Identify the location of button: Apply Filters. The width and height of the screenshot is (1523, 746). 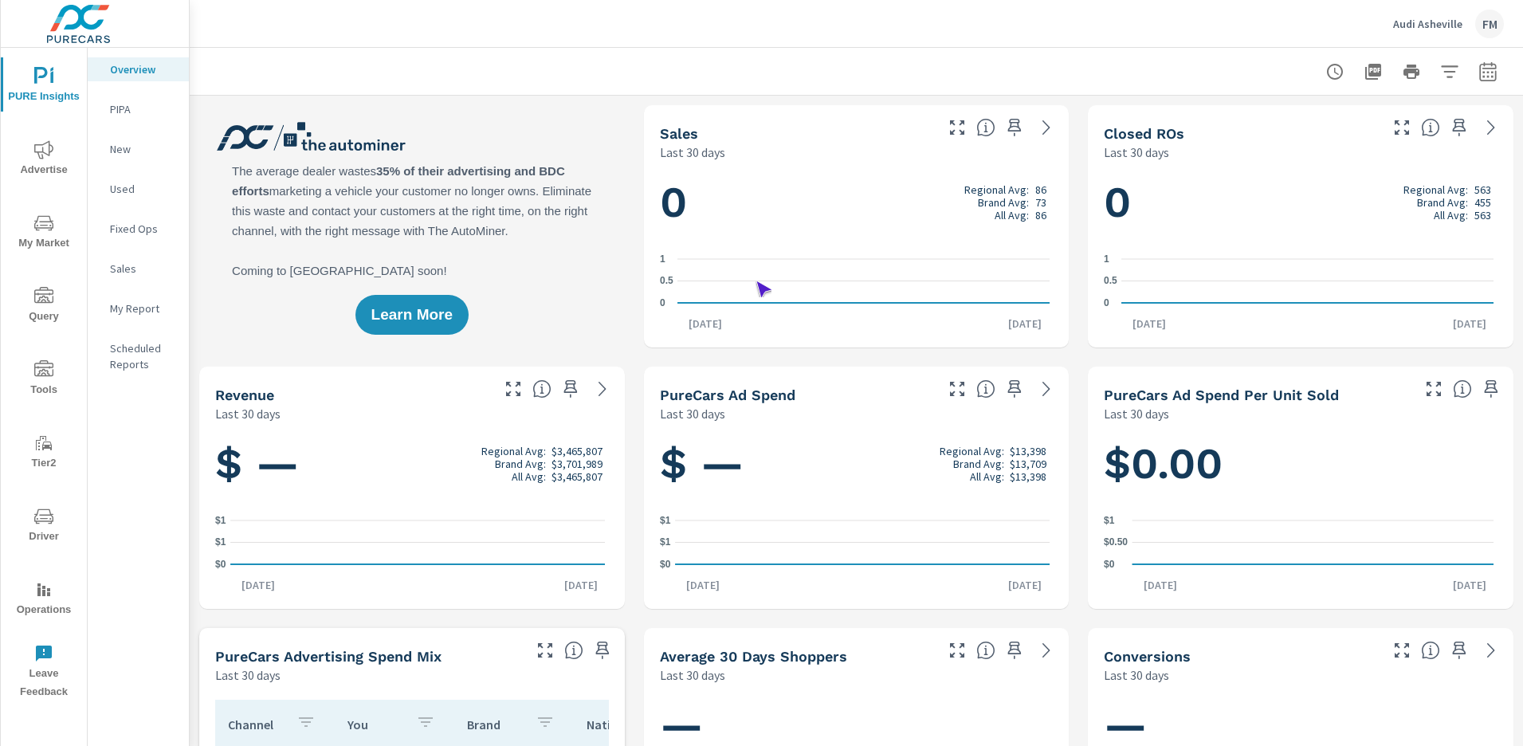
(1450, 72).